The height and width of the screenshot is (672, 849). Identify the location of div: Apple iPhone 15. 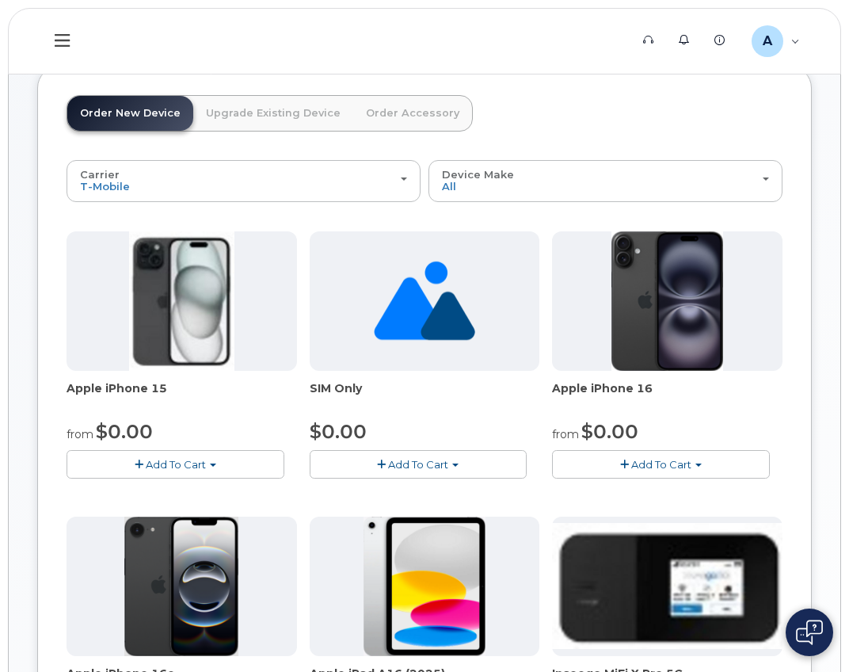
(181, 396).